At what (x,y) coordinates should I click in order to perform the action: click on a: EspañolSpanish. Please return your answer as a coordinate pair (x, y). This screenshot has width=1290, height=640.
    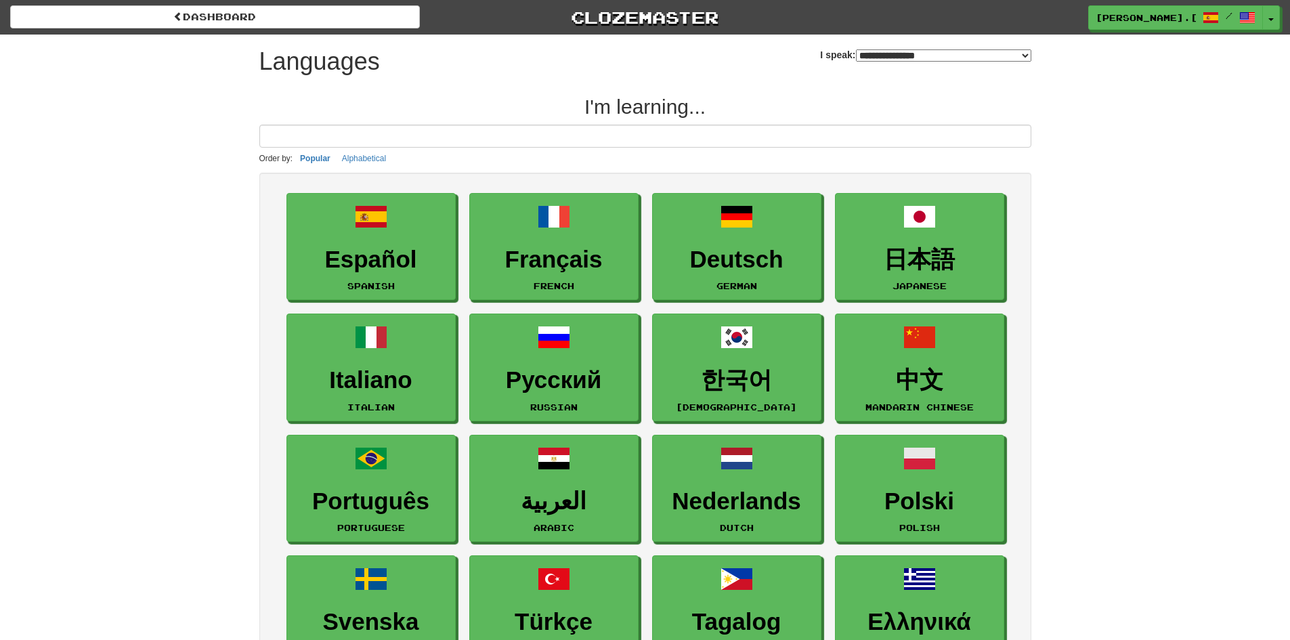
    Looking at the image, I should click on (371, 246).